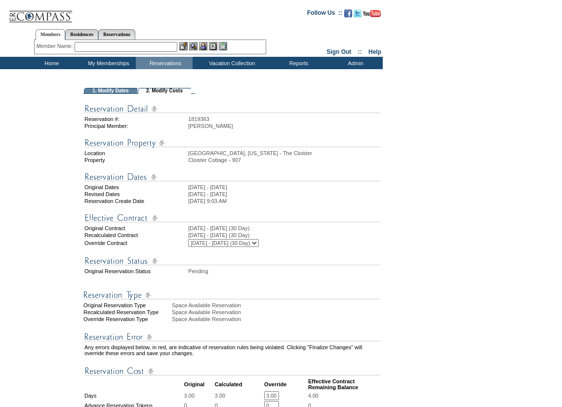 This screenshot has width=562, height=407. I want to click on img: b_edit.gif, so click(183, 46).